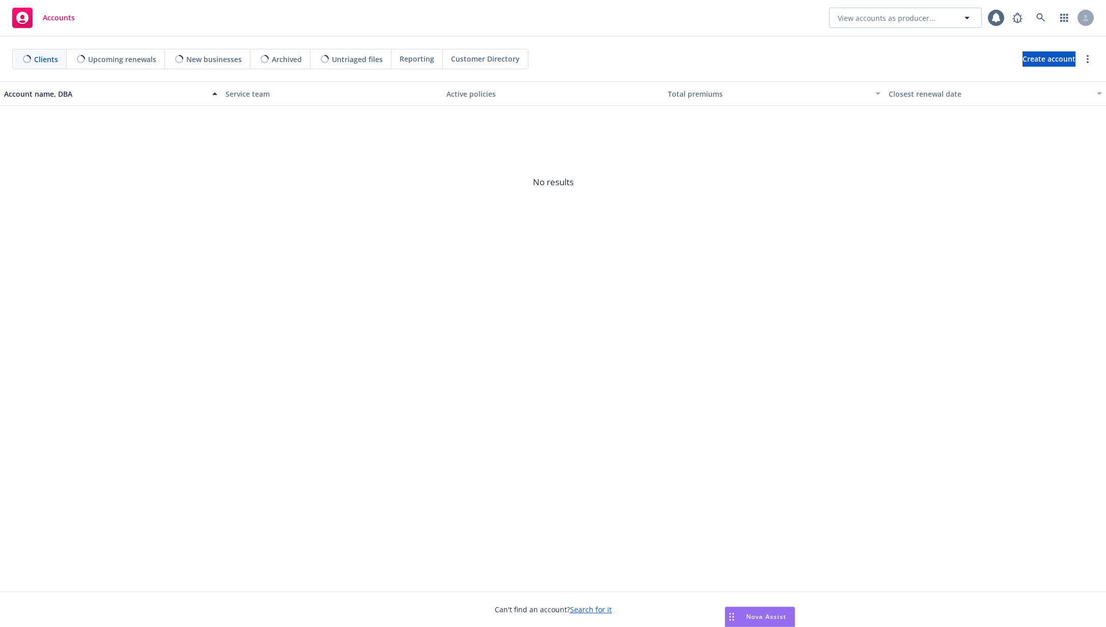 The height and width of the screenshot is (627, 1106). I want to click on button: View accounts as producer..., so click(906, 18).